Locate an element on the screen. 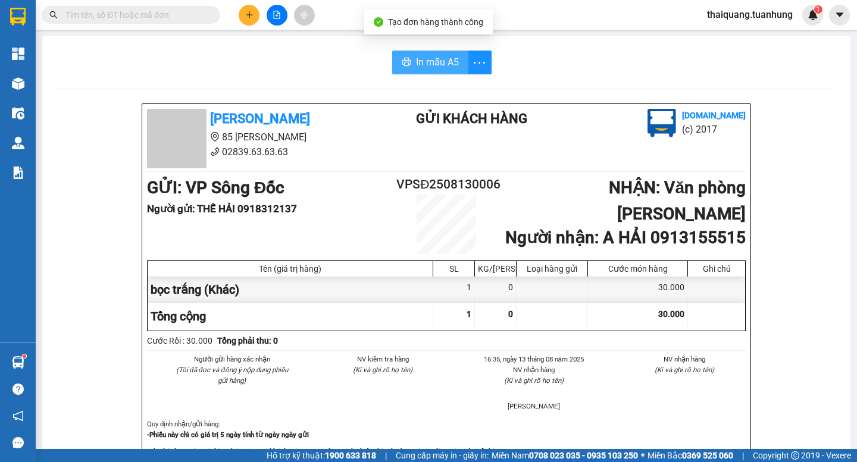 This screenshot has width=857, height=462. button: printerIn mẫu A5 is located at coordinates (430, 62).